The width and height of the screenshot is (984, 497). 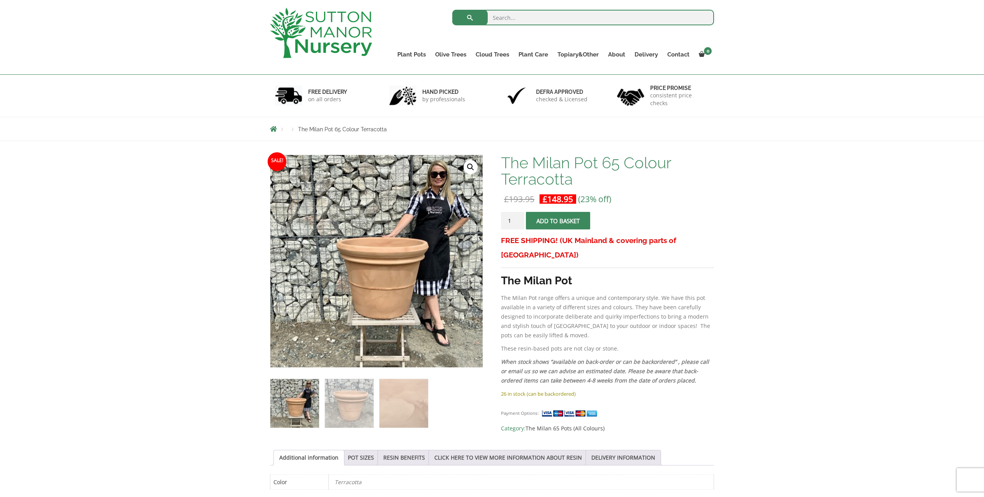 I want to click on em: When stock shows “available on back-order or can be backordered” , please call or email us so we ..., so click(x=605, y=371).